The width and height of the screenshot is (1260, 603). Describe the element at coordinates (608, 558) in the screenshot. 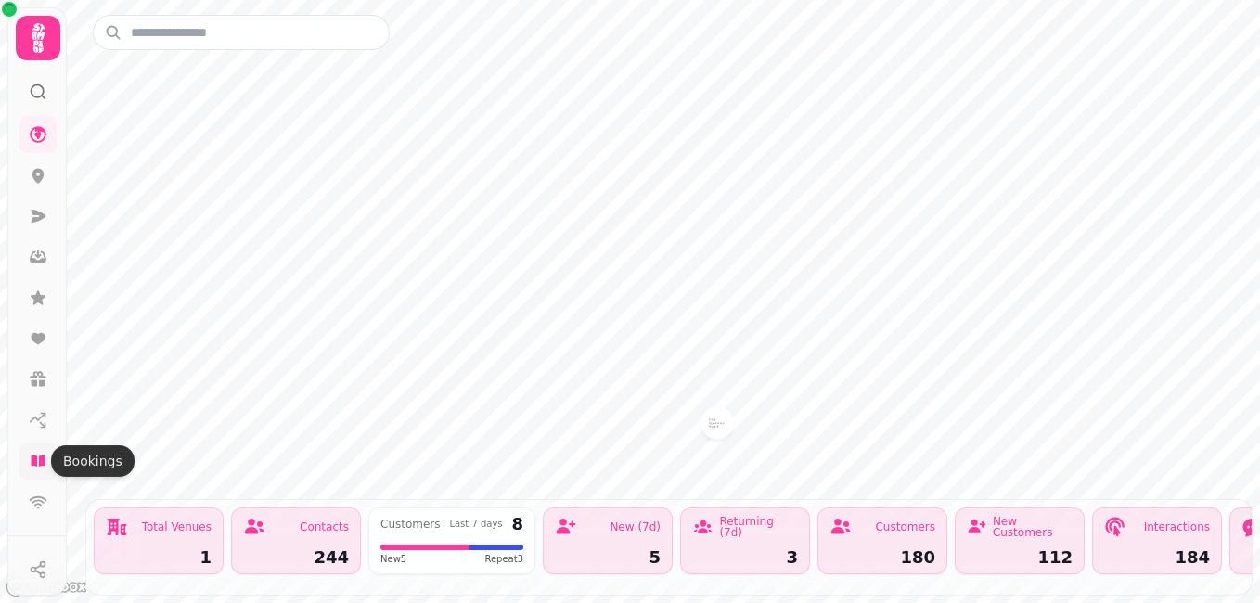

I see `div: 5` at that location.